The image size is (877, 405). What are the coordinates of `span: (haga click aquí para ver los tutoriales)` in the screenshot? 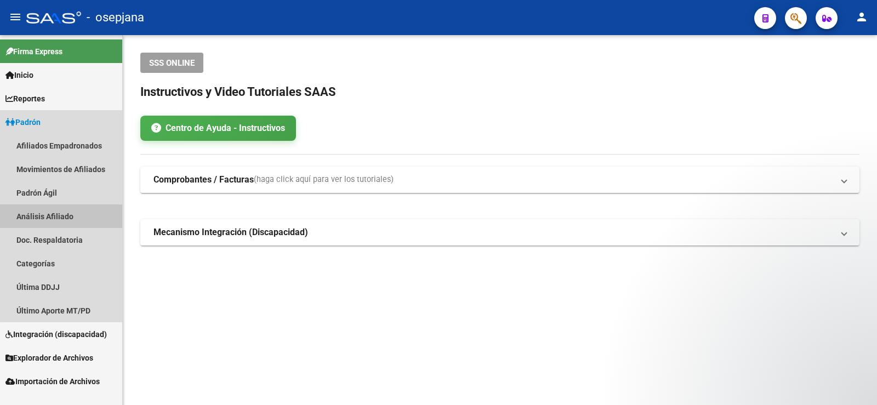 It's located at (324, 180).